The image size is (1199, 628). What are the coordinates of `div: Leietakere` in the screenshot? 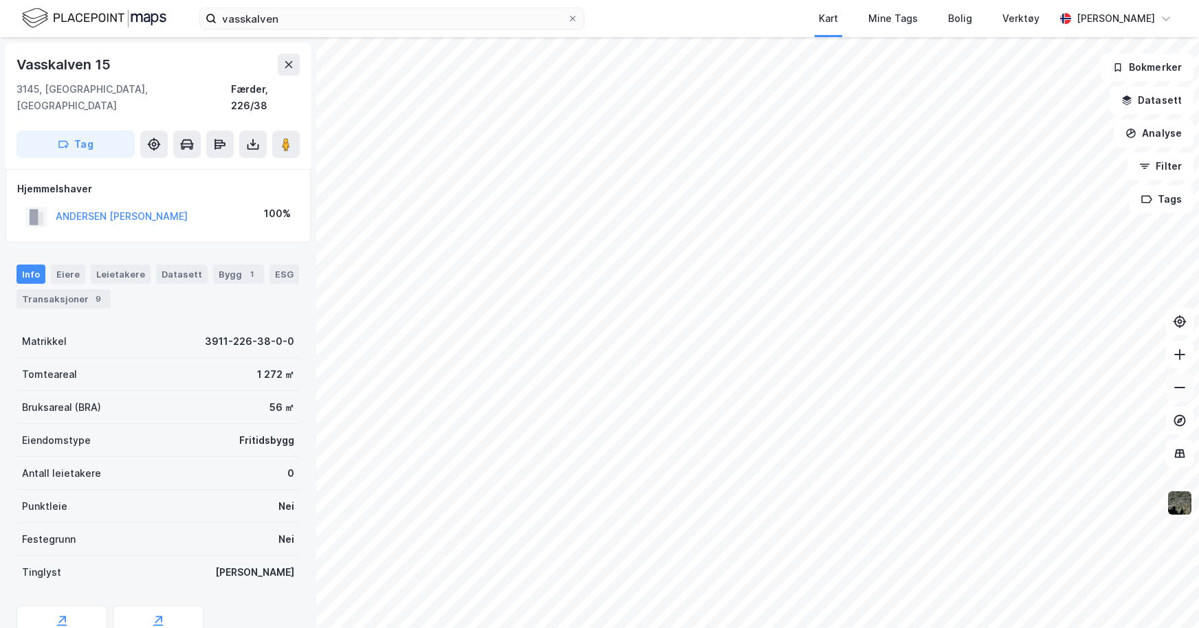 It's located at (120, 274).